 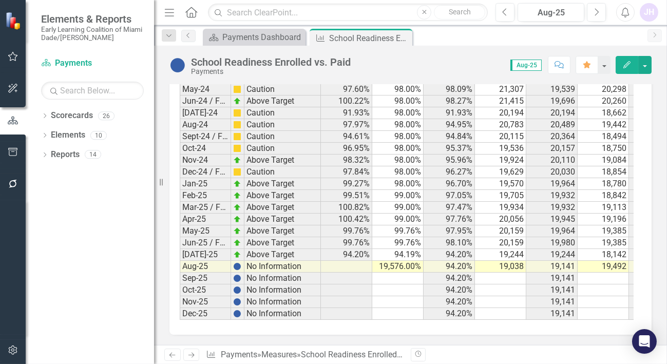 What do you see at coordinates (347, 172) in the screenshot?
I see `td: 97.84%` at bounding box center [347, 172].